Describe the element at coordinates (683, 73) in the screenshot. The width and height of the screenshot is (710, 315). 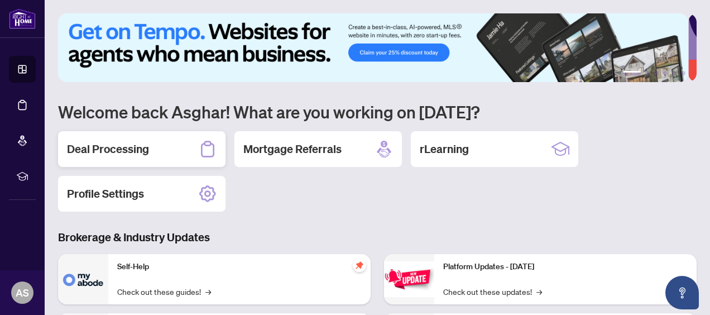
I see `button: 6` at that location.